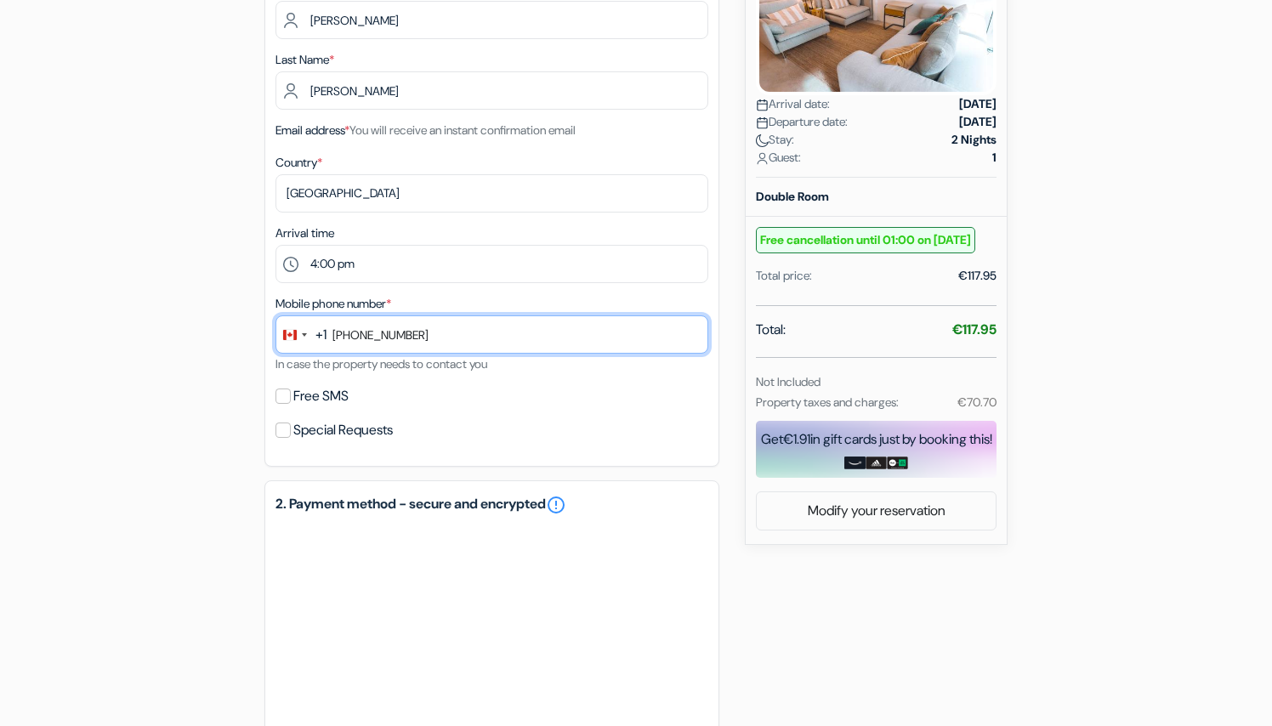 Image resolution: width=1272 pixels, height=726 pixels. What do you see at coordinates (977, 276) in the screenshot?
I see `div: €117.95` at bounding box center [977, 276].